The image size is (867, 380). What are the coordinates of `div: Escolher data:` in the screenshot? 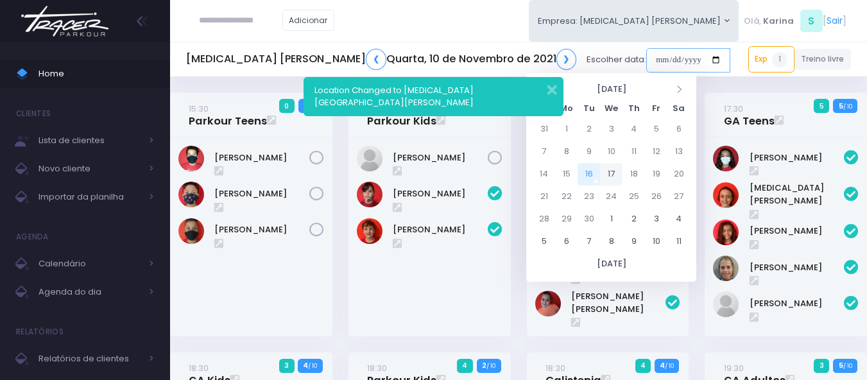 It's located at (458, 60).